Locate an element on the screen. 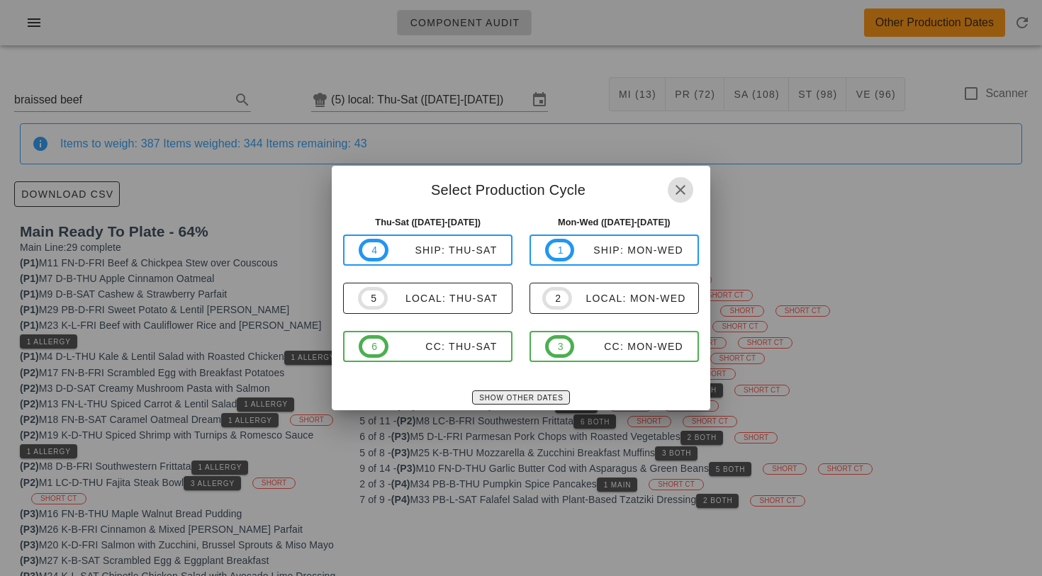 This screenshot has width=1042, height=576. button: 2local: Mon-Wed is located at coordinates (614, 299).